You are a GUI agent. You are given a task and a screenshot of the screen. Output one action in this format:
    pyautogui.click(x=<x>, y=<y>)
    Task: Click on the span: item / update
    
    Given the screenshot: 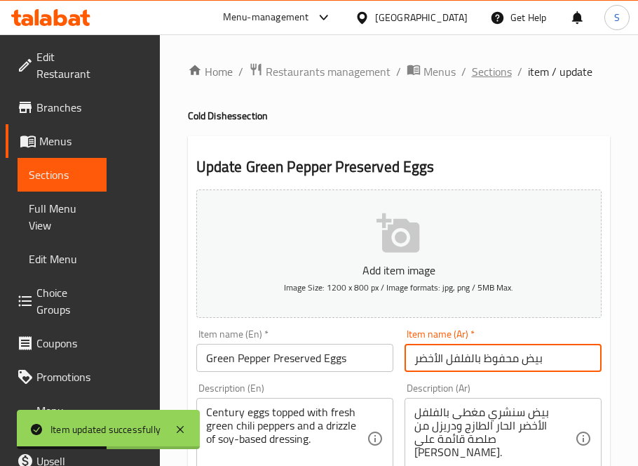 What is the action you would take?
    pyautogui.click(x=561, y=72)
    